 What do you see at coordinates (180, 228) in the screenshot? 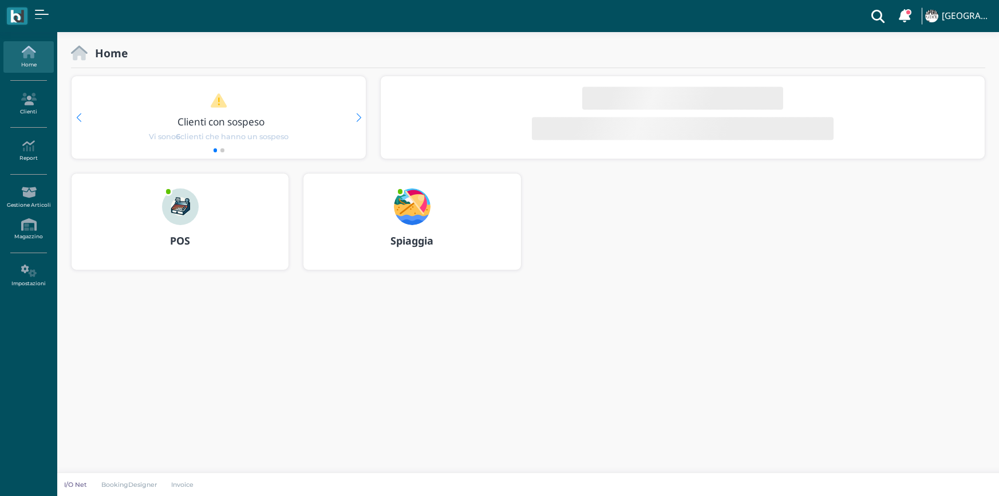
I see `a: ... POS` at bounding box center [180, 228].